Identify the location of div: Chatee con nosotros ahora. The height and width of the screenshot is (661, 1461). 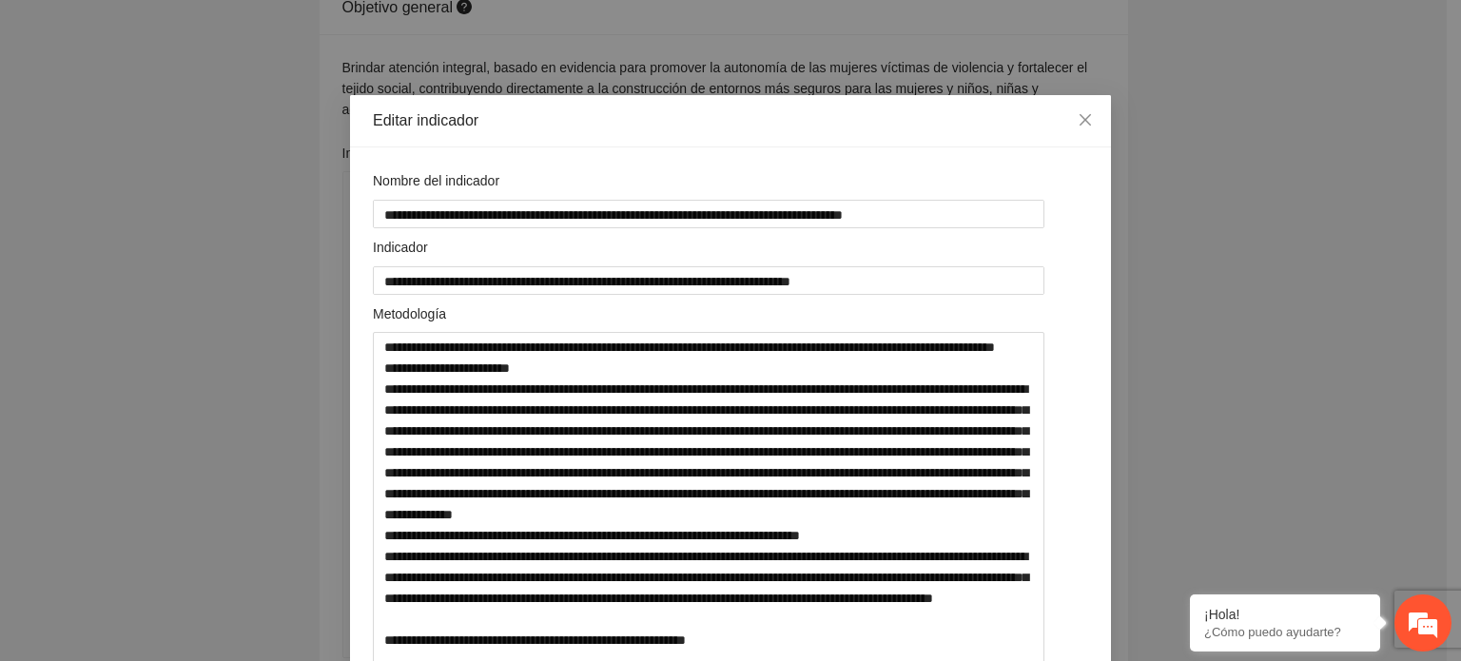
(209, 109).